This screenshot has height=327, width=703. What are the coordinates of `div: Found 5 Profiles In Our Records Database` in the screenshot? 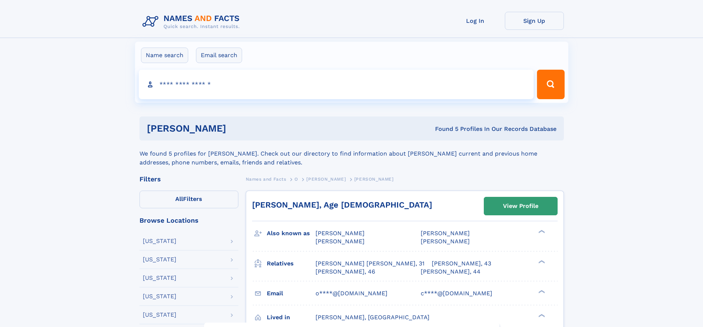 It's located at (444, 129).